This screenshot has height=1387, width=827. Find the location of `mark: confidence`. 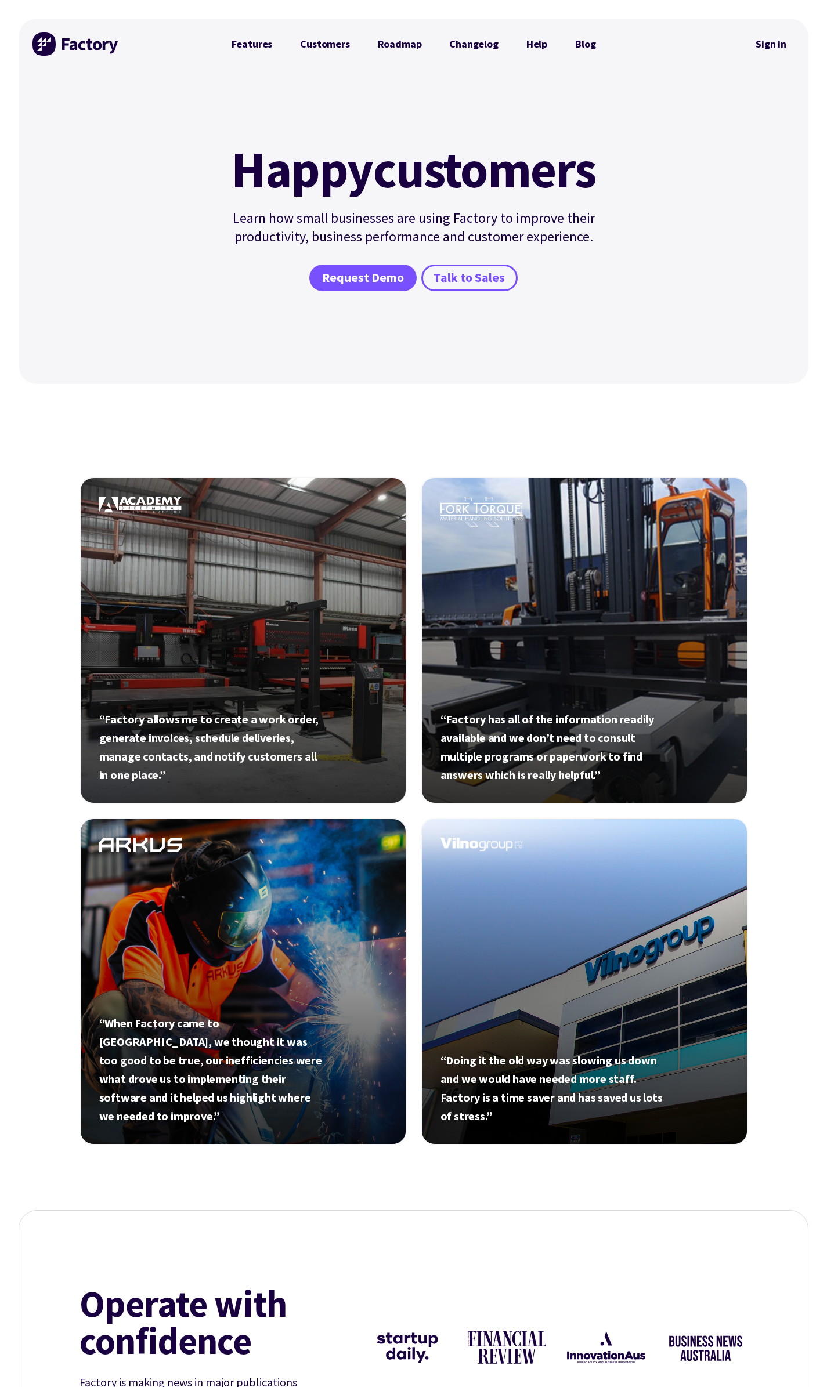

mark: confidence is located at coordinates (165, 1341).